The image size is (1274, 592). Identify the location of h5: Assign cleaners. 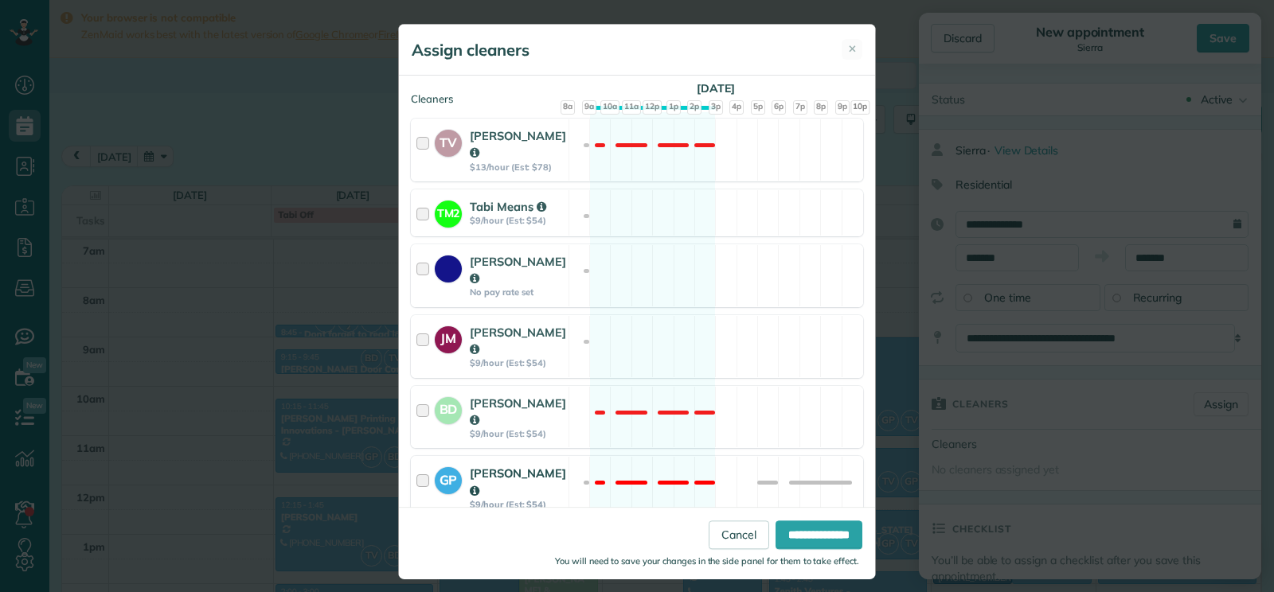
(470, 50).